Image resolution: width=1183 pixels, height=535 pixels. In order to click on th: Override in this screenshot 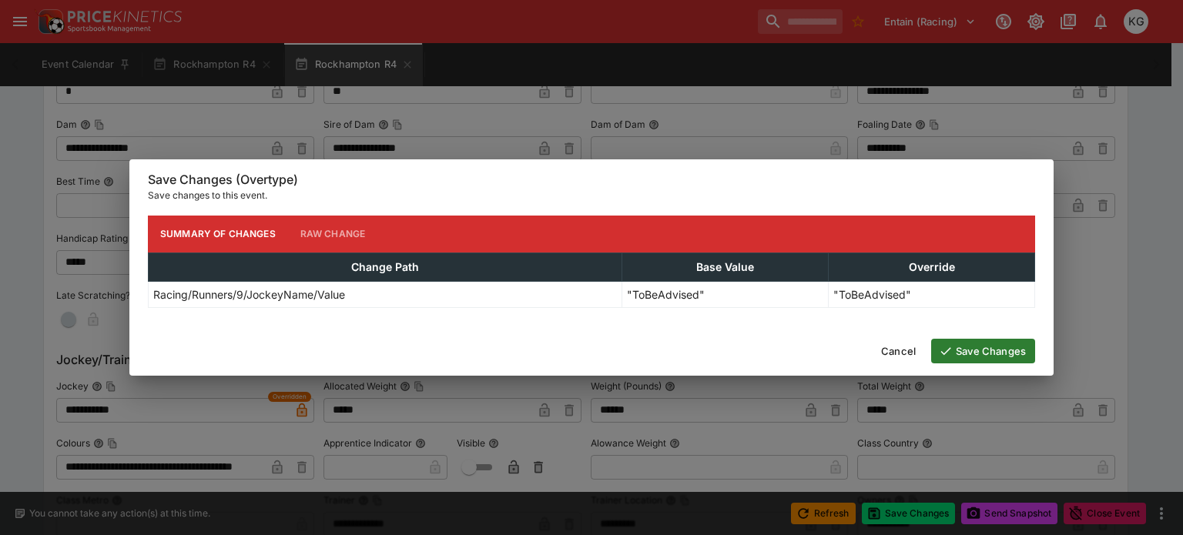, I will do `click(932, 267)`.